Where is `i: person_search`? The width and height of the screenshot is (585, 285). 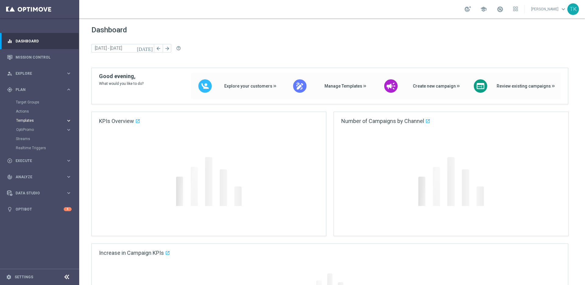 i: person_search is located at coordinates (10, 73).